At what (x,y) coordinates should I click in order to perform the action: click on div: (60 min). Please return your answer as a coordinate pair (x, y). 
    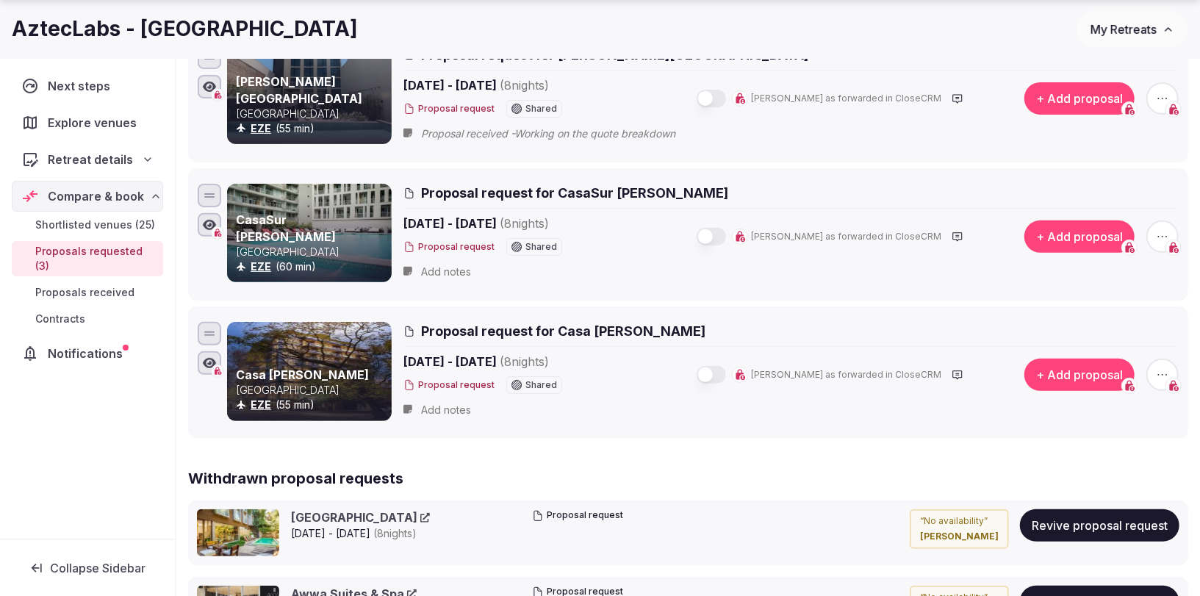
    Looking at the image, I should click on (312, 267).